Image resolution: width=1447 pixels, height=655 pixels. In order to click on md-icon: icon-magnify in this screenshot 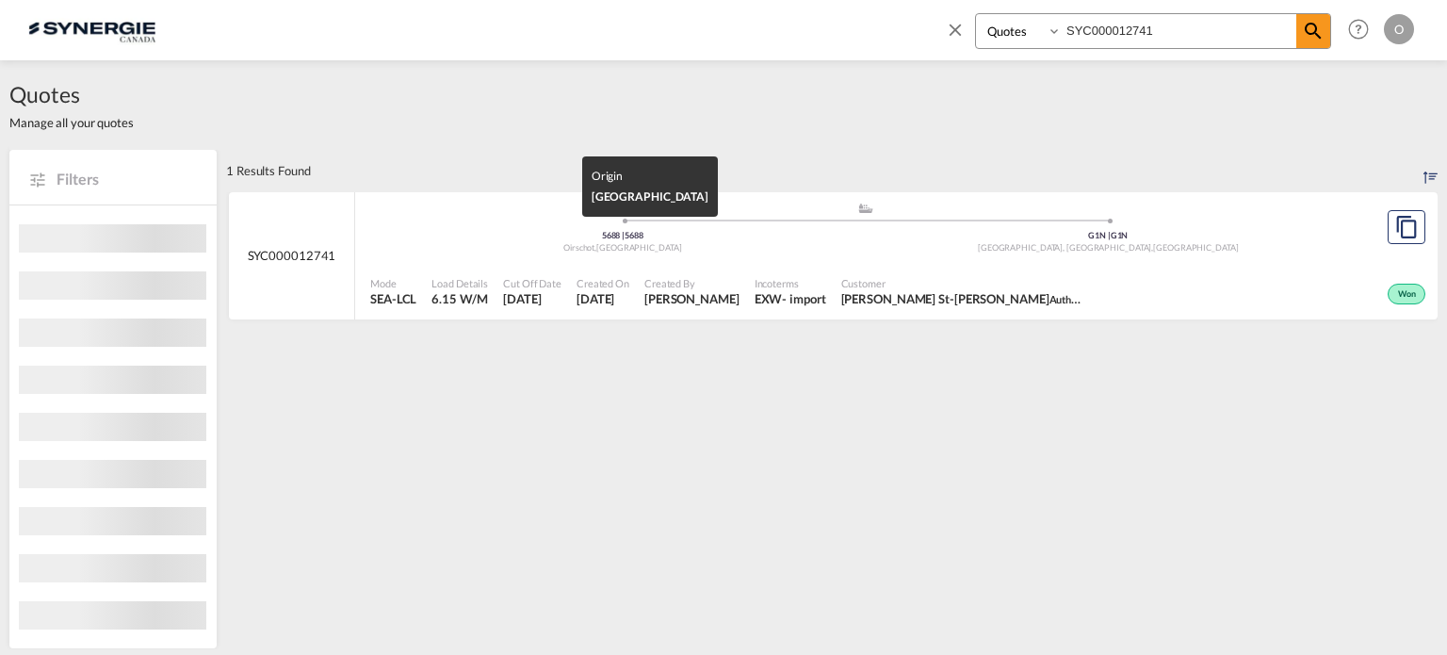, I will do `click(1313, 31)`.